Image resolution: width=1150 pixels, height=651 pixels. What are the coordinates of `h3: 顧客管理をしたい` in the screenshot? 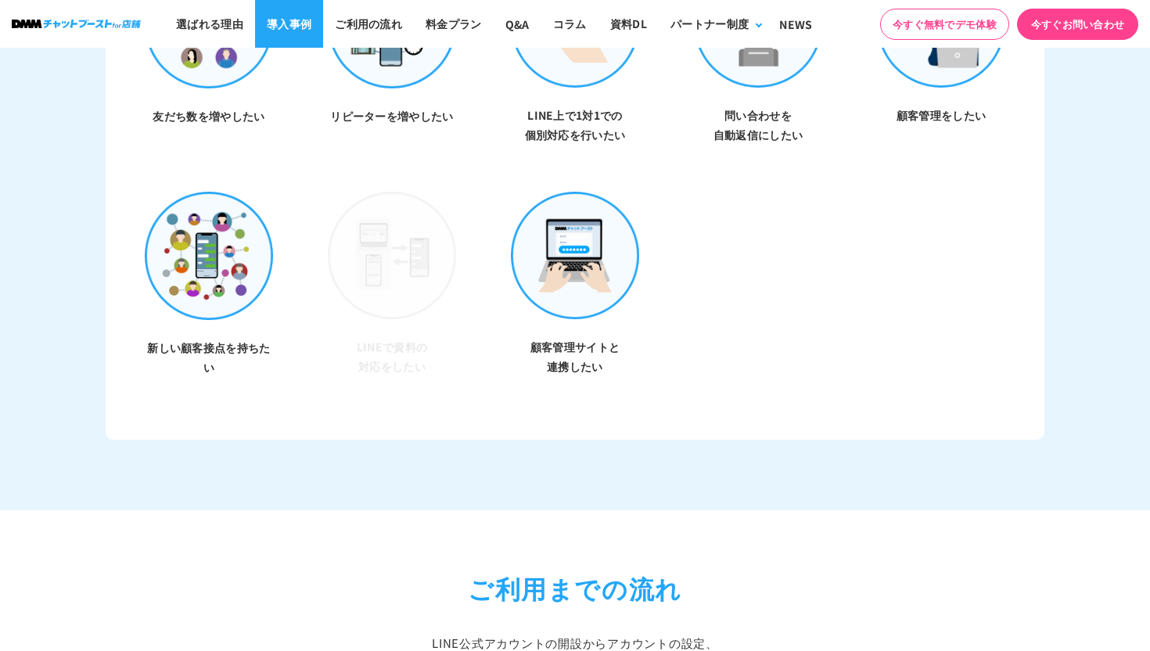 It's located at (941, 115).